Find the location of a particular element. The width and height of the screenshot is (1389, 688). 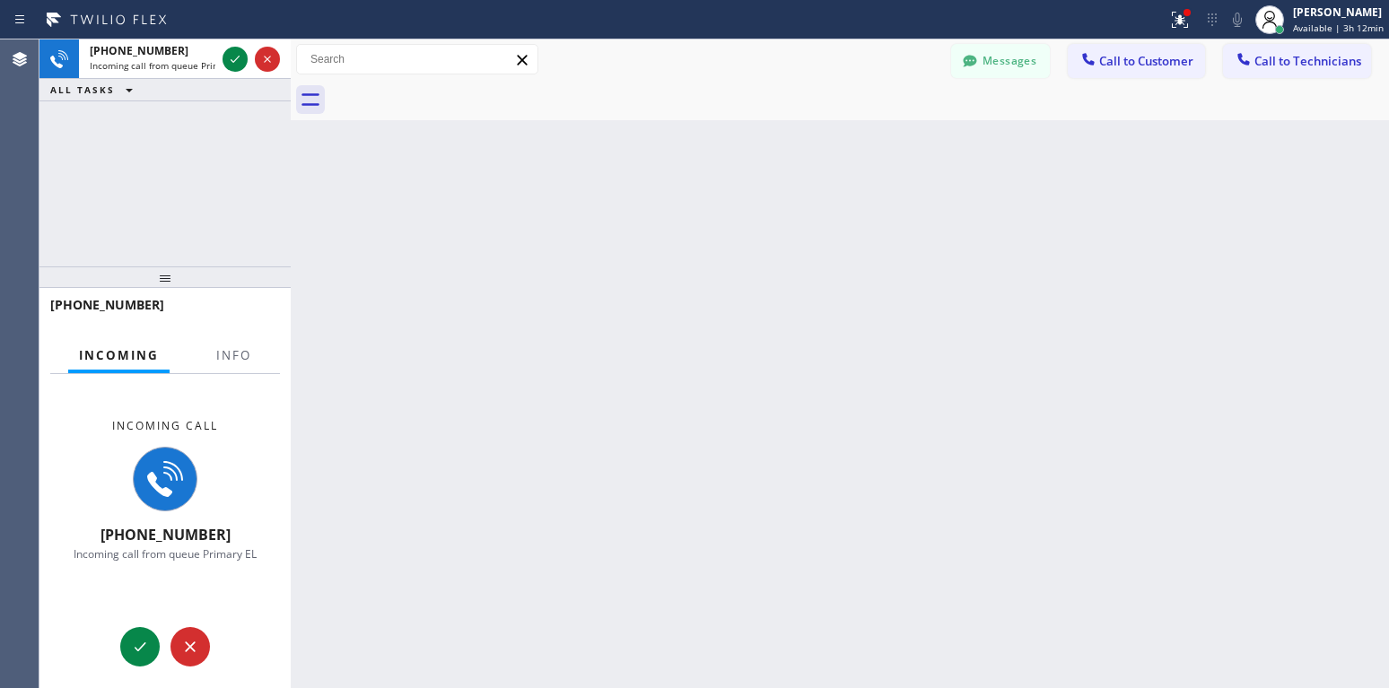

button: Call to Technicians is located at coordinates (1297, 61).